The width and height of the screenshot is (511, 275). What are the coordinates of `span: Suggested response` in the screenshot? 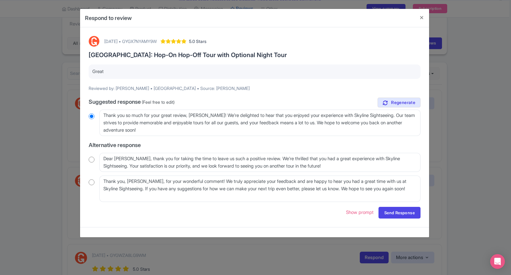 It's located at (115, 102).